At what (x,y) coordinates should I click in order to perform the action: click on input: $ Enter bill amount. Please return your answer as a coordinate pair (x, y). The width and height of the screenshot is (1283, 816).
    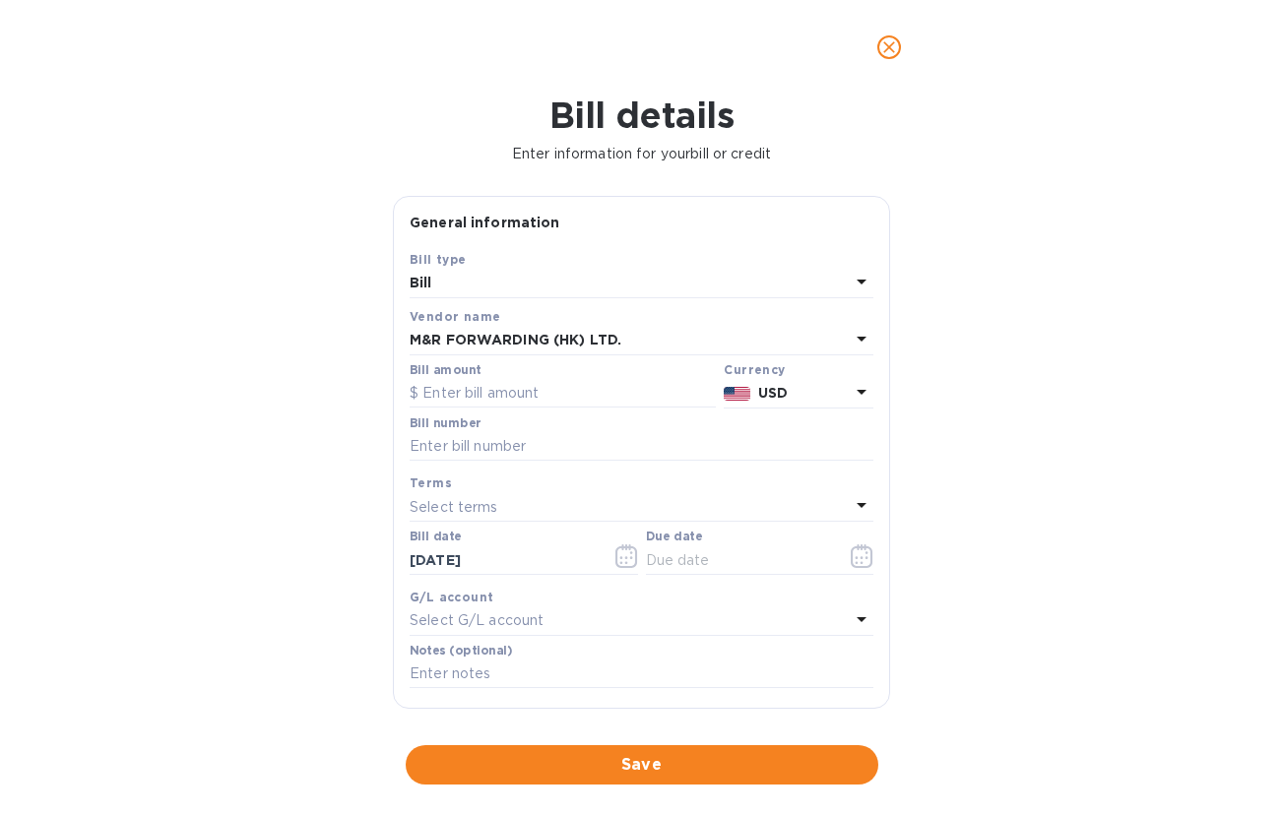
    Looking at the image, I should click on (562, 394).